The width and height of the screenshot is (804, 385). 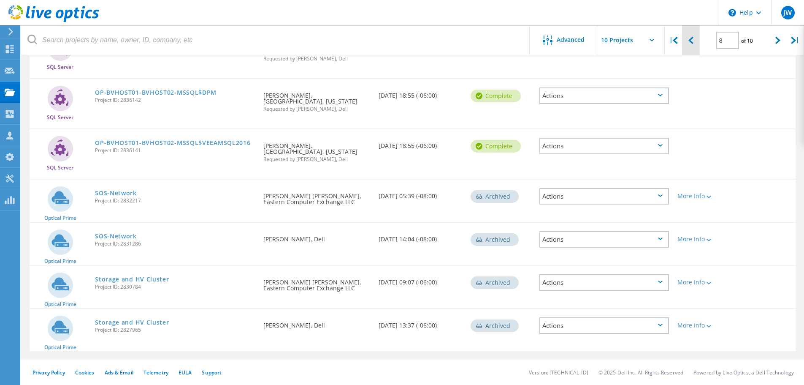 I want to click on svg: \n, so click(x=733, y=13).